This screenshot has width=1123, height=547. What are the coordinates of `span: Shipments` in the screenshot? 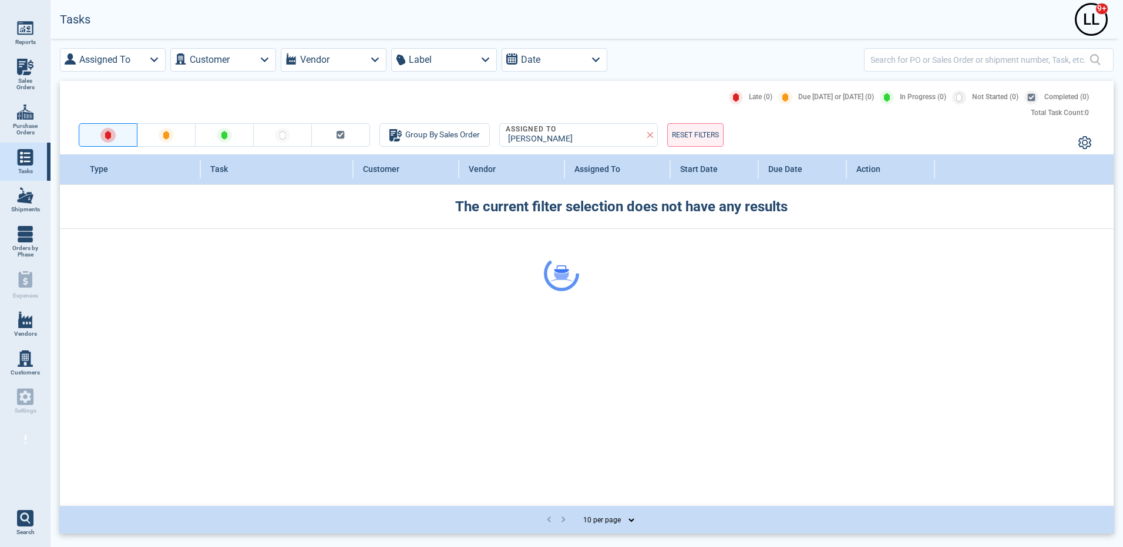 It's located at (25, 210).